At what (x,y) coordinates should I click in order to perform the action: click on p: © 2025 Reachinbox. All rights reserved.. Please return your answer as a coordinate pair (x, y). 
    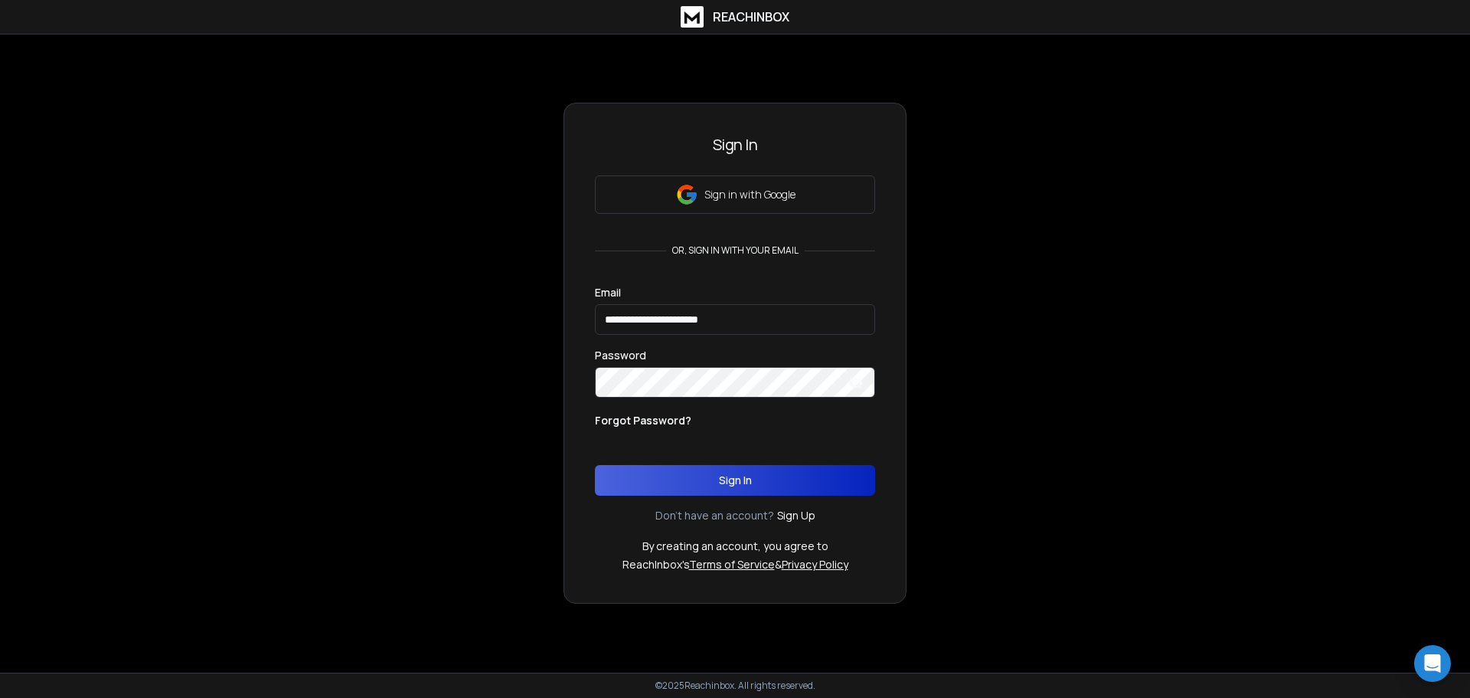
    Looking at the image, I should click on (735, 685).